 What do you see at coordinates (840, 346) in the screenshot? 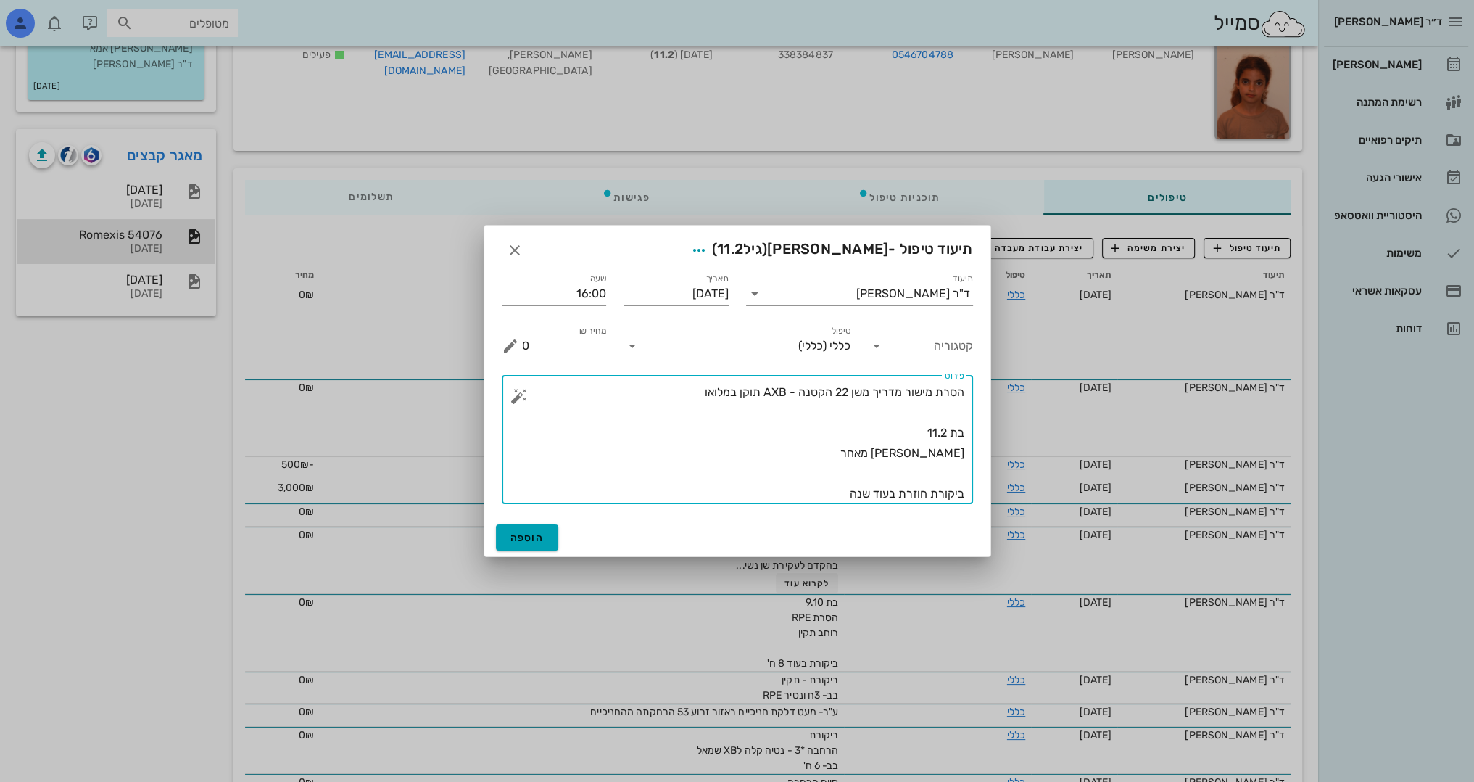
I see `span: כללי` at bounding box center [840, 346].